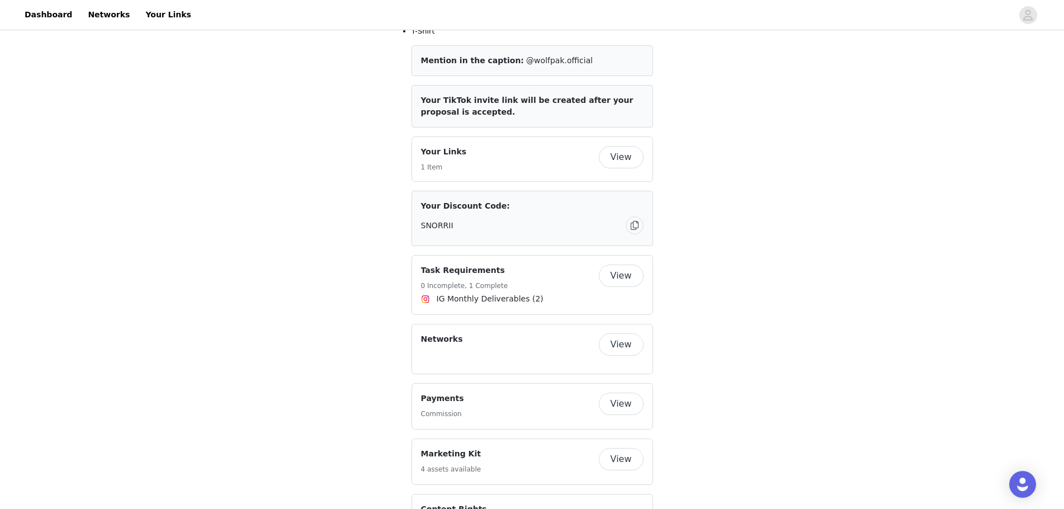 This screenshot has width=1064, height=509. I want to click on a: Your Links, so click(168, 15).